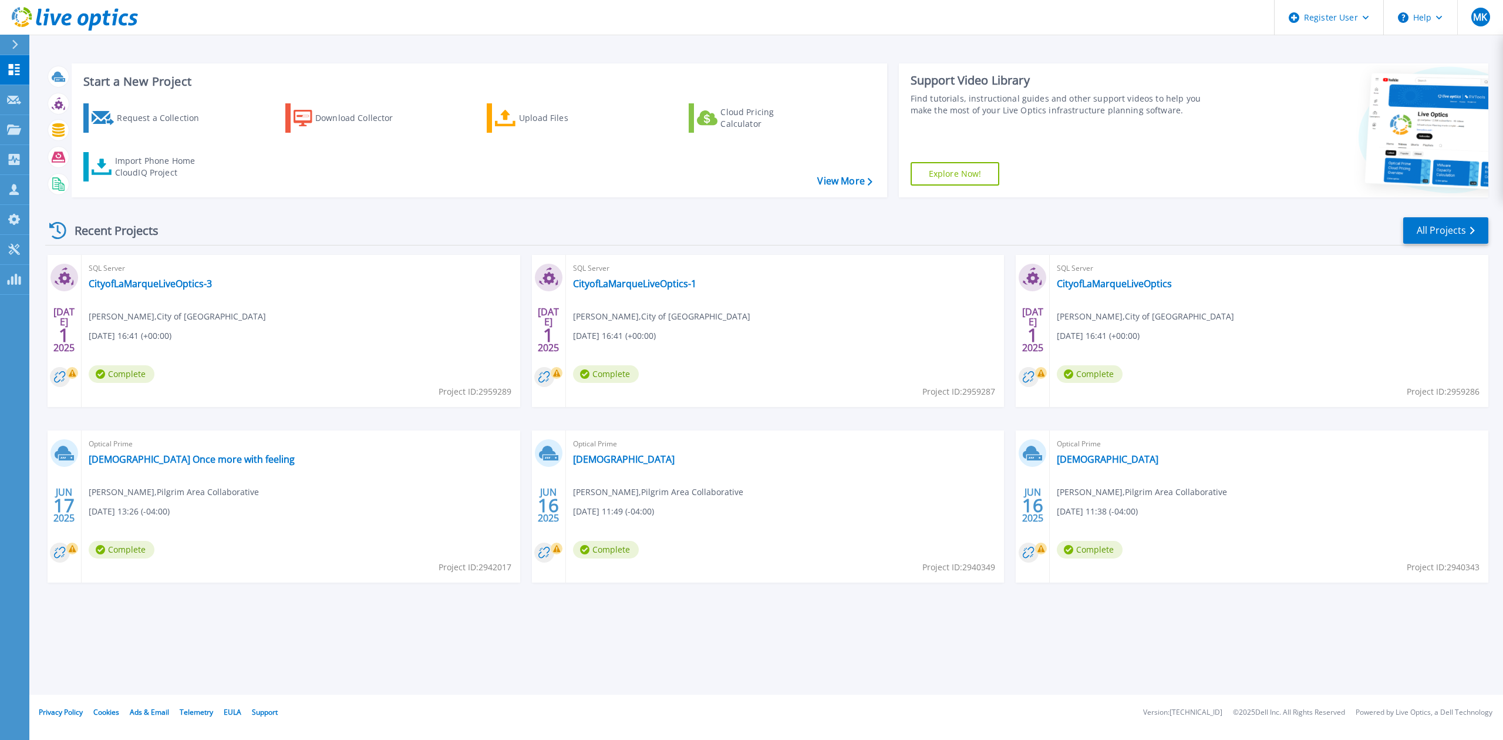  What do you see at coordinates (955, 174) in the screenshot?
I see `a: Explore Now!` at bounding box center [955, 174].